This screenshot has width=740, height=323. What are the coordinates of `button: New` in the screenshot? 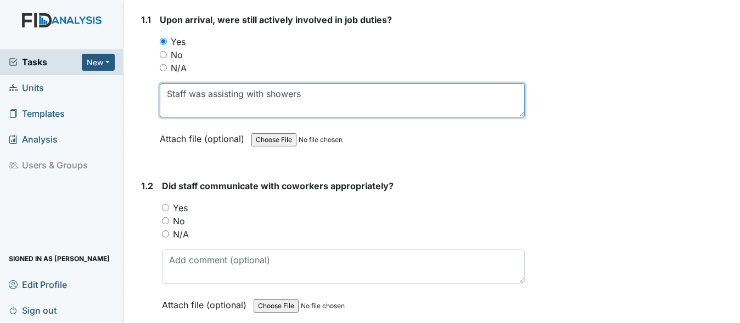 It's located at (98, 62).